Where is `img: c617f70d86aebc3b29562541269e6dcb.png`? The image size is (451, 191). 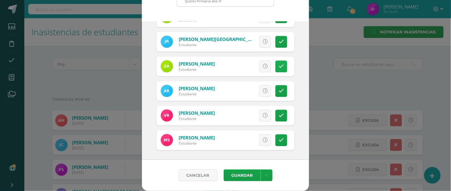
img: c617f70d86aebc3b29562541269e6dcb.png is located at coordinates (167, 42).